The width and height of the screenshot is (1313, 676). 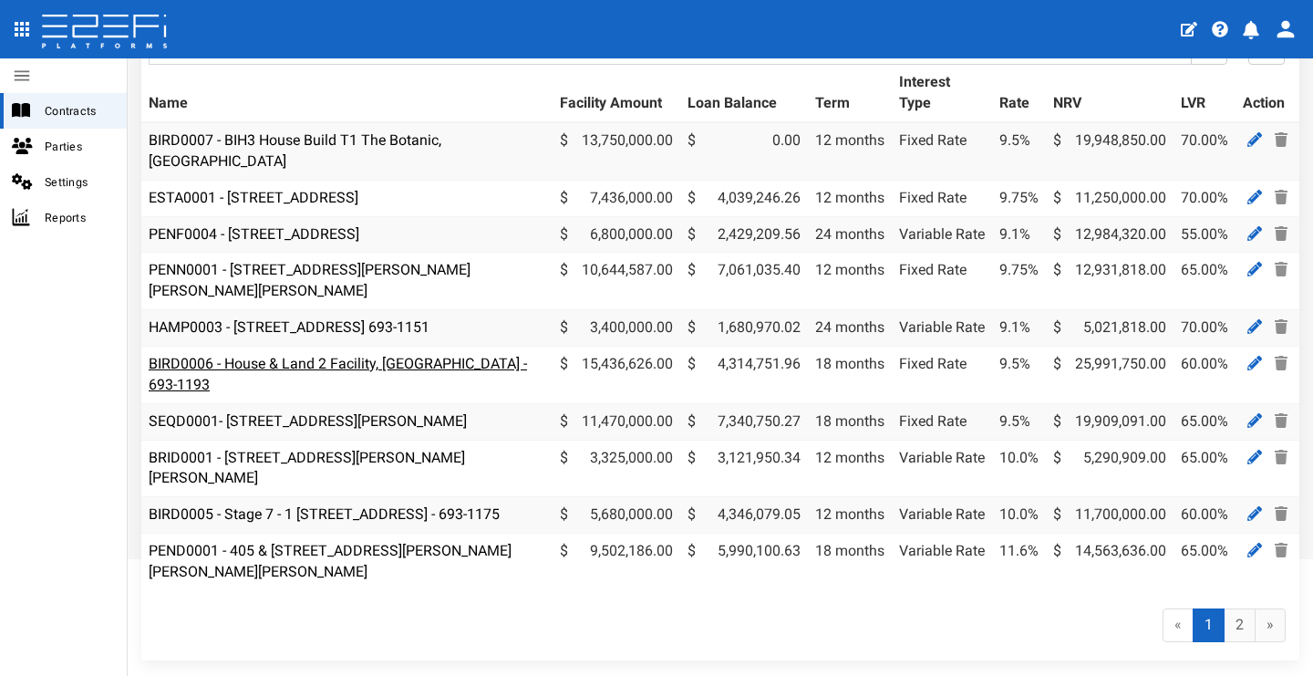 I want to click on td: 14,563,636.00, so click(x=1110, y=562).